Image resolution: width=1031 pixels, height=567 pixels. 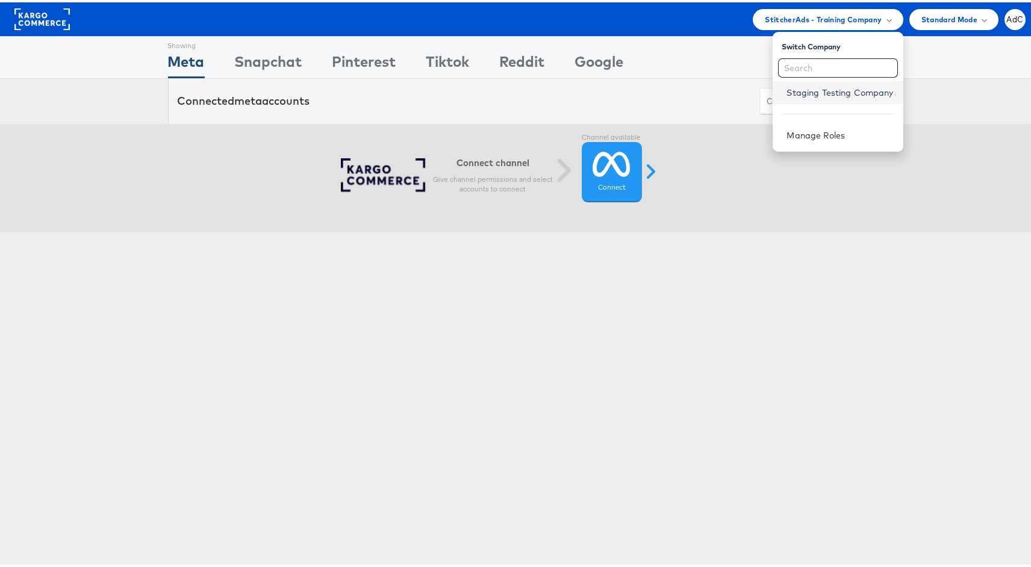 What do you see at coordinates (599, 62) in the screenshot?
I see `div: Google` at bounding box center [599, 62].